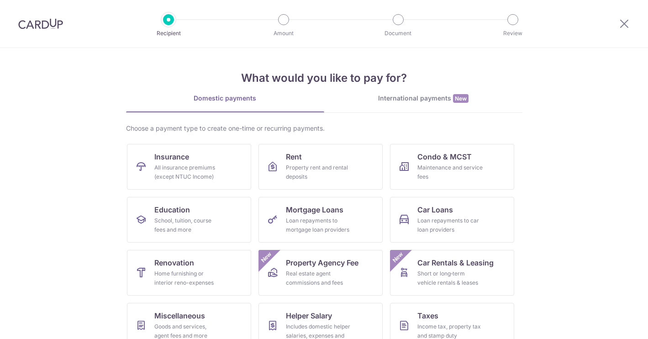  Describe the element at coordinates (513, 33) in the screenshot. I see `p: Review` at that location.